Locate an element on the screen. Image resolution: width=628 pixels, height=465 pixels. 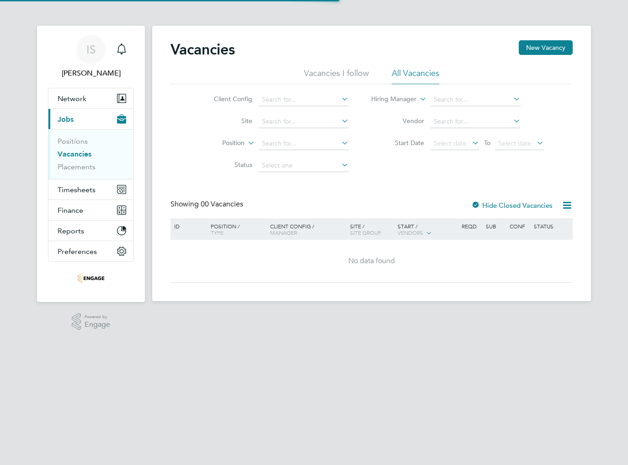
a: Positions is located at coordinates (73, 141).